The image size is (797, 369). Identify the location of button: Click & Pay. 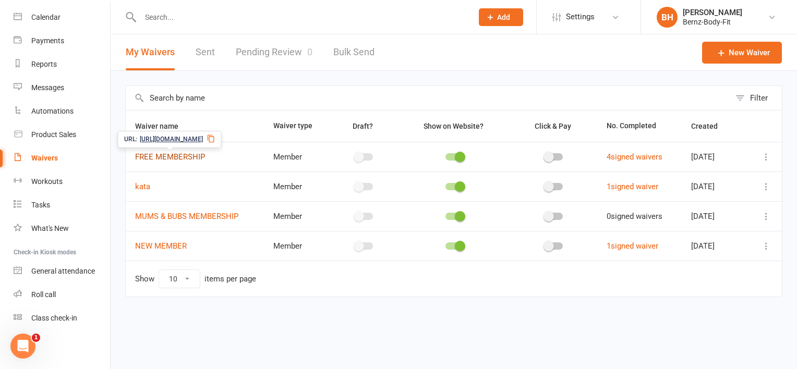
(554, 126).